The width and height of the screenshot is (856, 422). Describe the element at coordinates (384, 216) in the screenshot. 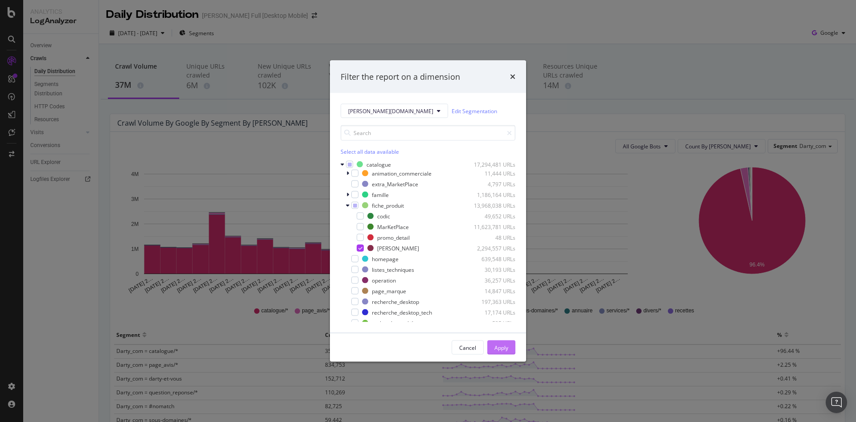

I see `div: codic` at that location.